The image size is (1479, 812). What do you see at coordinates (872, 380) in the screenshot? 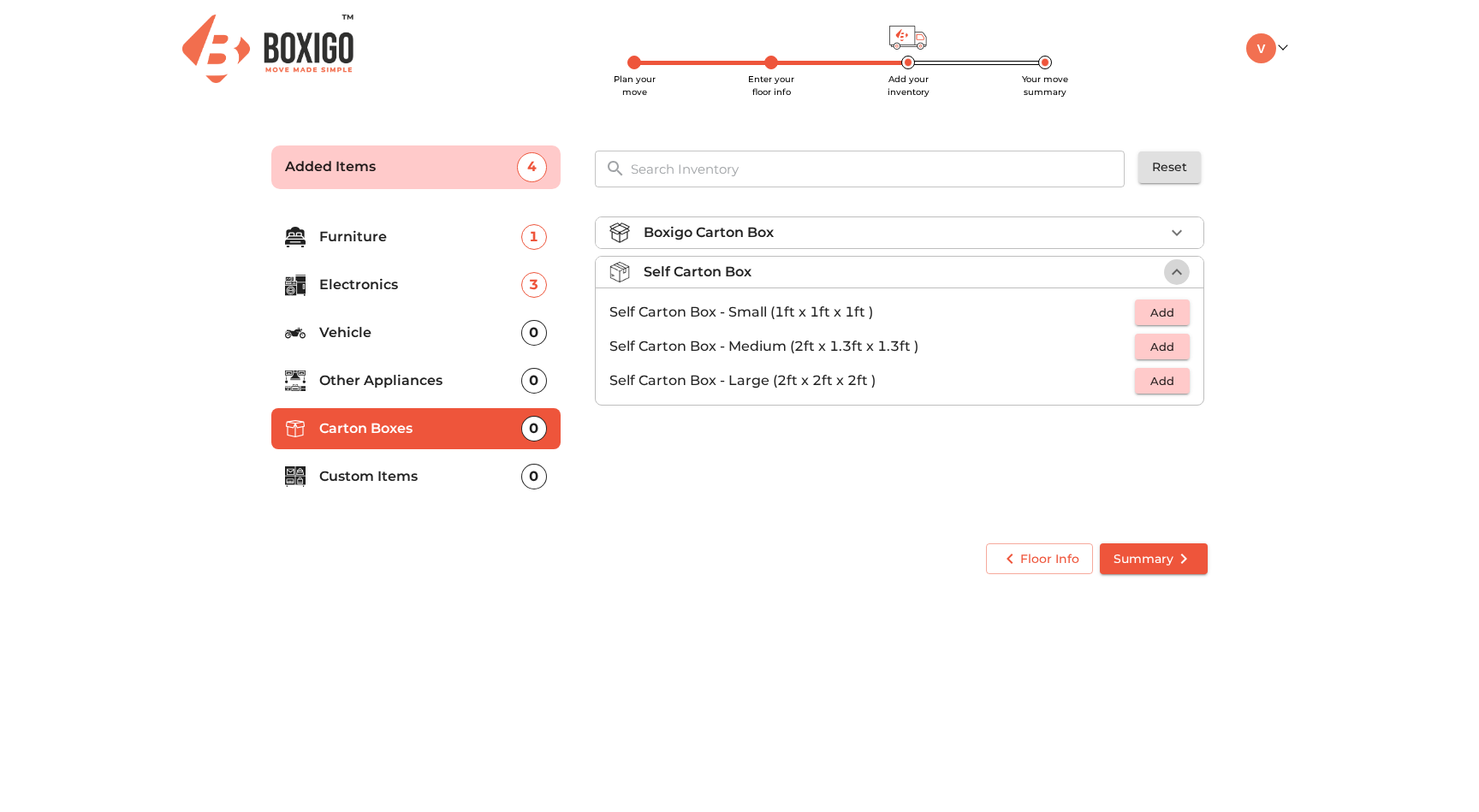
I see `p: Self Carton Box - Large (2ft x 2ft x 2ft )` at bounding box center [872, 380].